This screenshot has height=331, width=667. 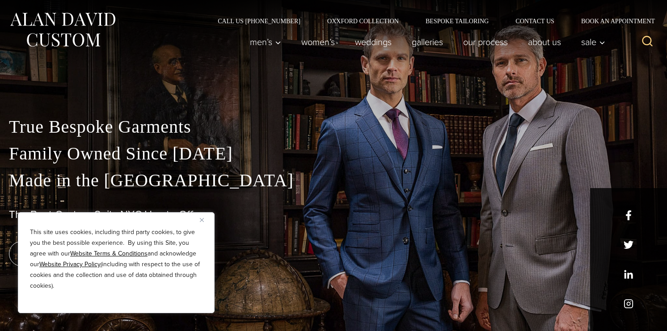 What do you see at coordinates (363, 21) in the screenshot?
I see `a: Oxxford Collection` at bounding box center [363, 21].